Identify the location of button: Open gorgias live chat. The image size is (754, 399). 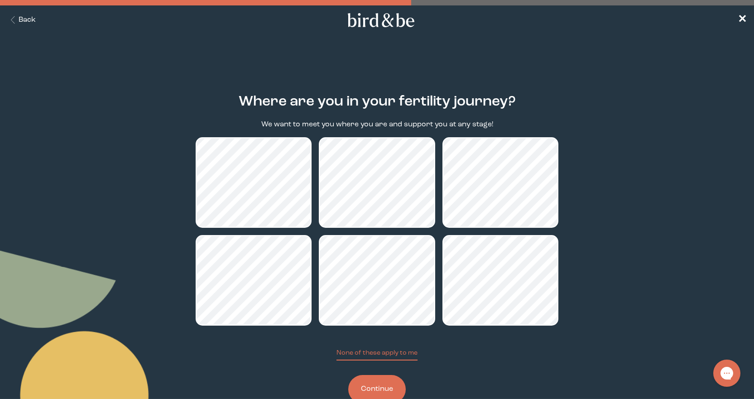
(18, 17).